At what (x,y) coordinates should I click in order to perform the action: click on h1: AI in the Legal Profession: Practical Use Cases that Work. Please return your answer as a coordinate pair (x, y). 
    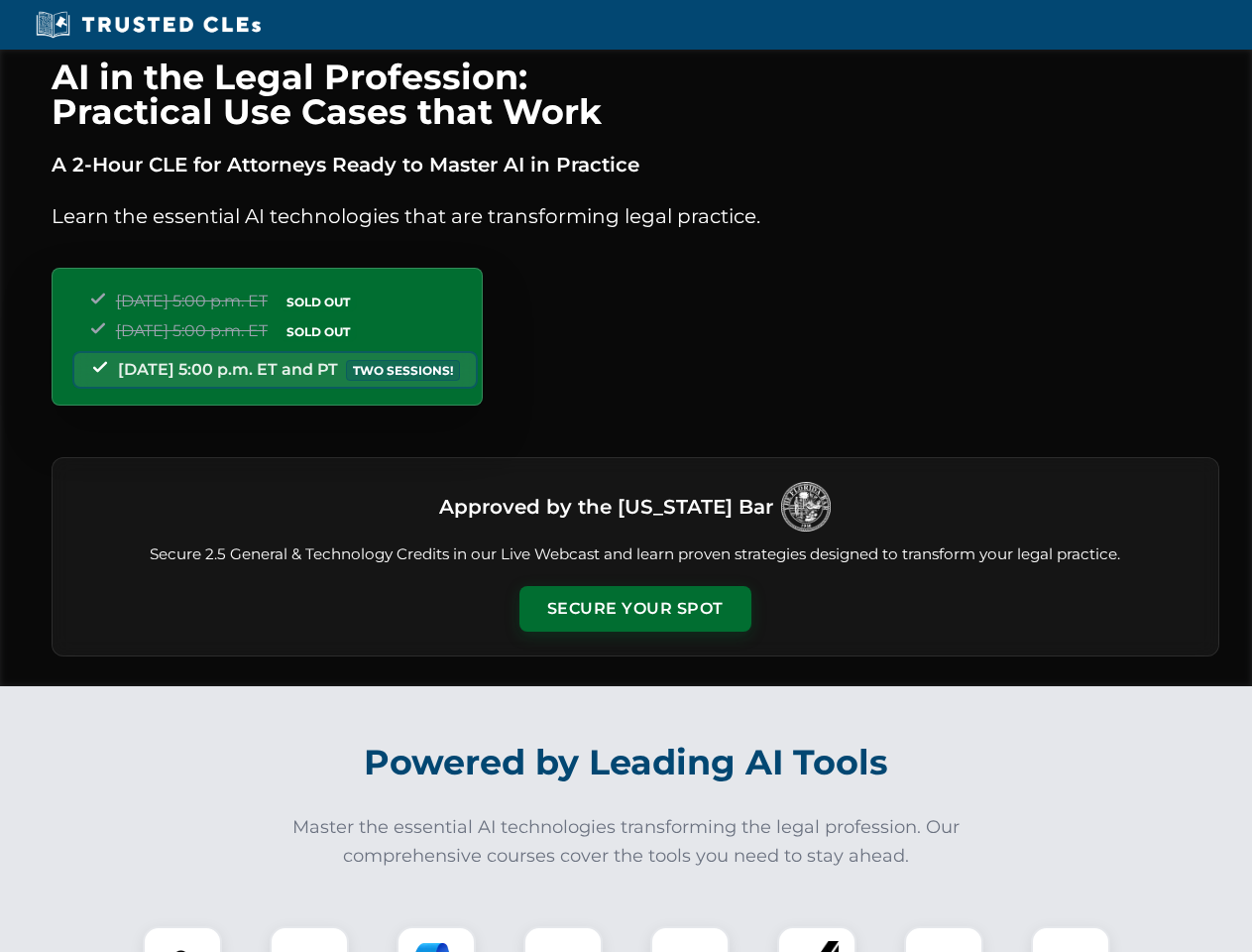
    Looking at the image, I should click on (636, 94).